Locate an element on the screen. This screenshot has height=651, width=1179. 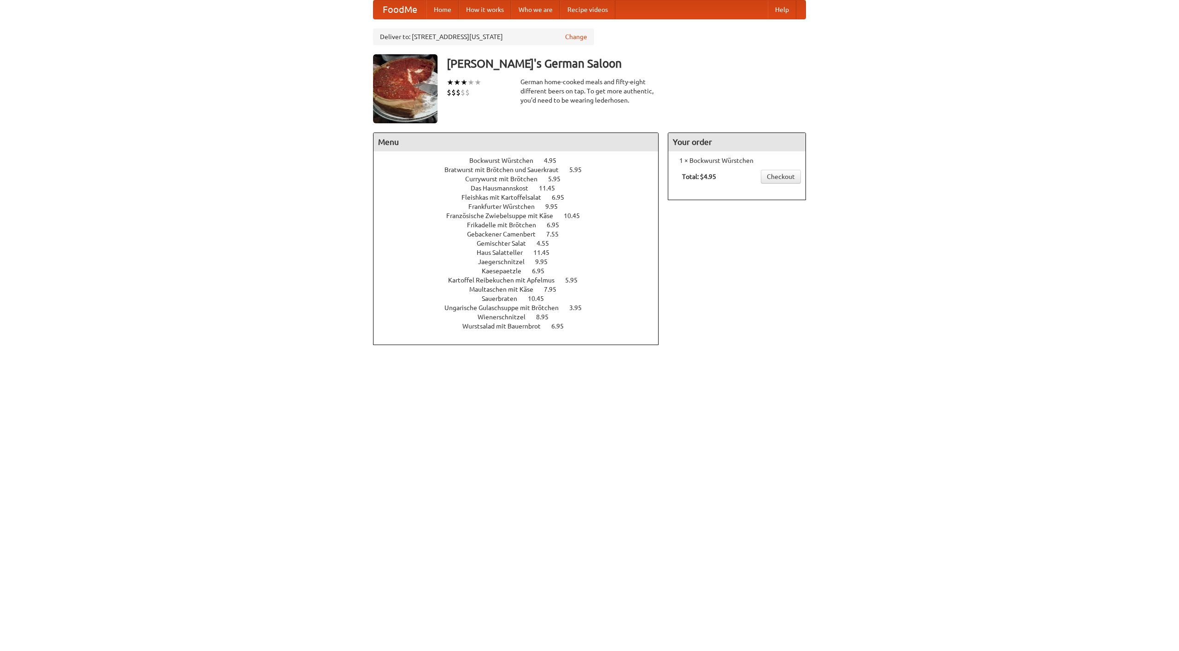
span: Fleishkas mit Kartoffelsalat is located at coordinates (506, 198).